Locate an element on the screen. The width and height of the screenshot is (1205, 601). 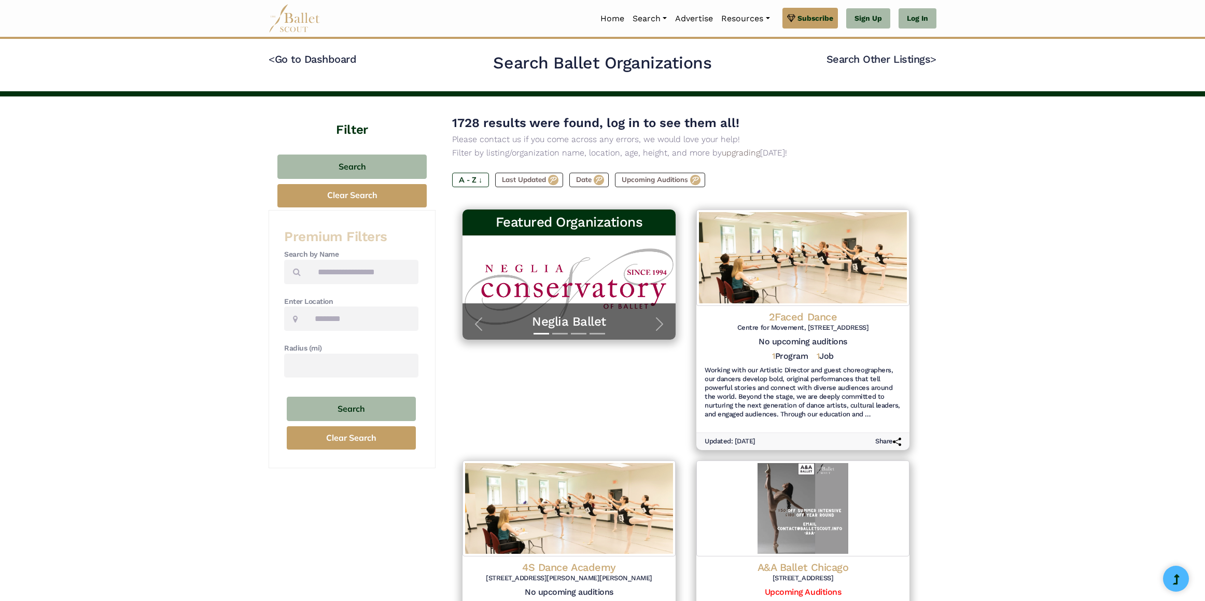
label: Last Updated is located at coordinates (529, 180).